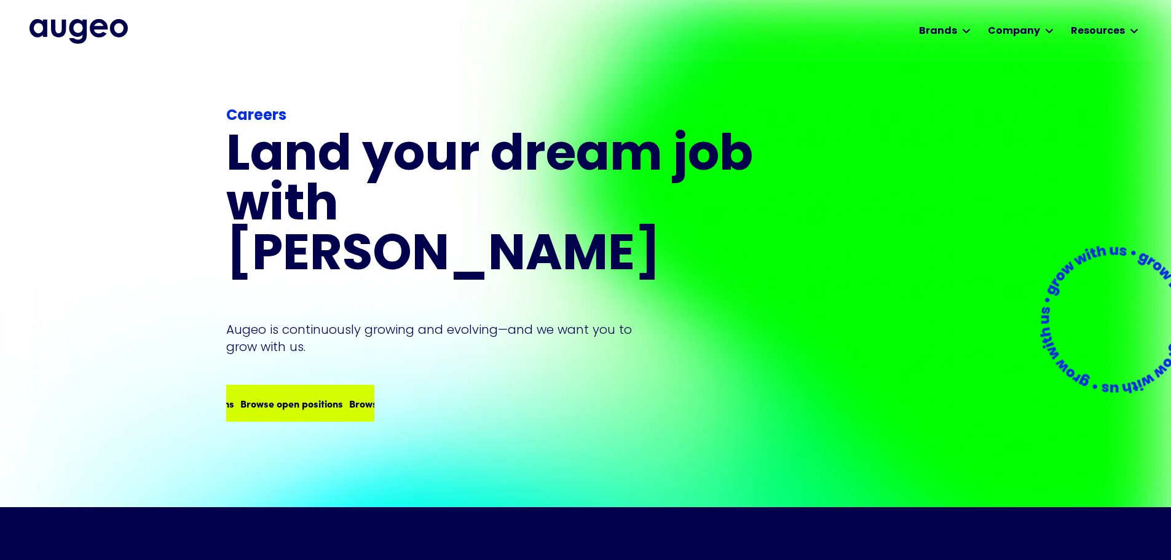 The height and width of the screenshot is (560, 1171). I want to click on strong: Careers, so click(256, 116).